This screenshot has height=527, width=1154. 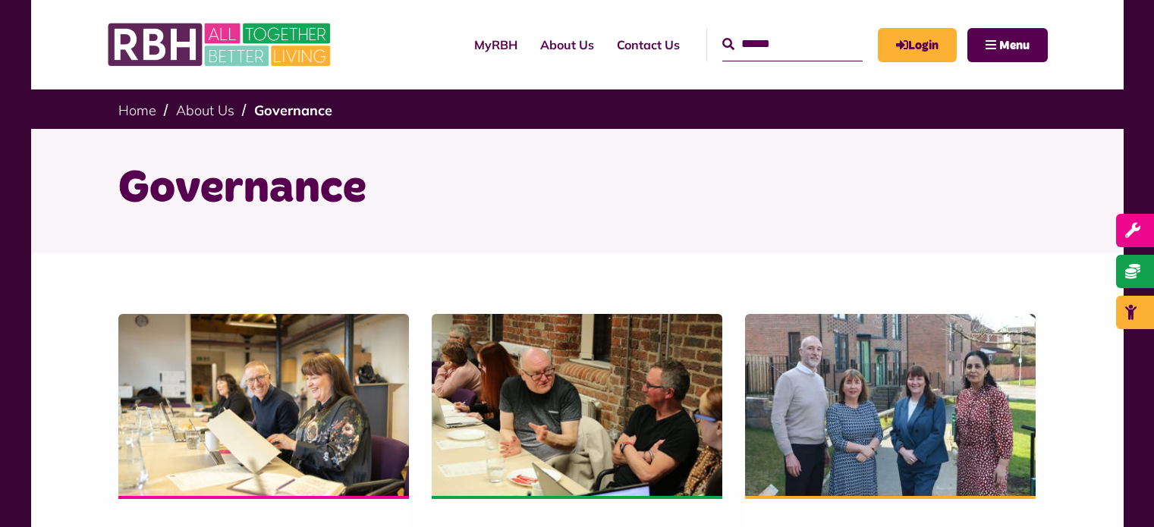 I want to click on a: Governance, so click(x=293, y=110).